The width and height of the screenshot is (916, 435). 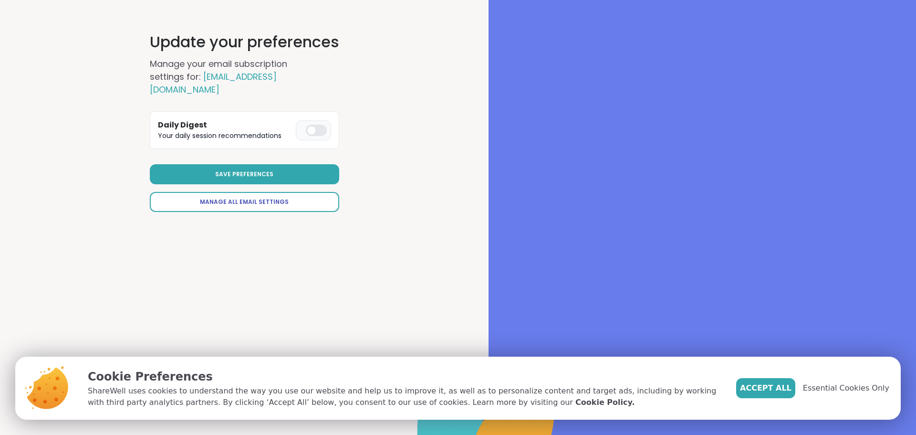 What do you see at coordinates (236, 76) in the screenshot?
I see `h2: Manage your email subscription settings for:` at bounding box center [236, 76].